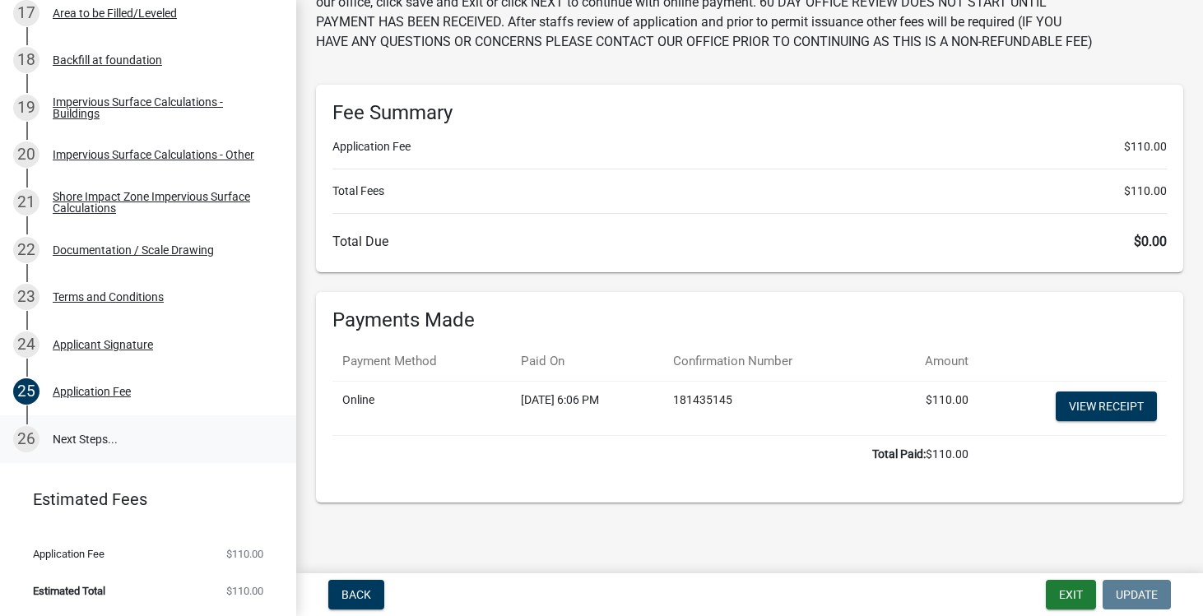  Describe the element at coordinates (26, 392) in the screenshot. I see `div: 25` at that location.